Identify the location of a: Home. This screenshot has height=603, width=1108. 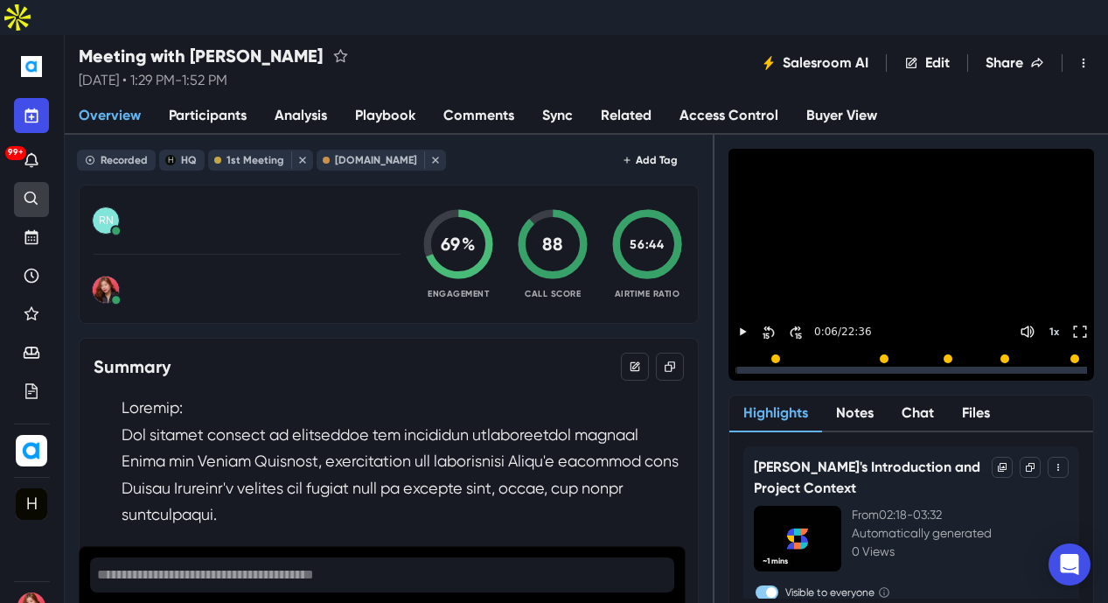
(31, 66).